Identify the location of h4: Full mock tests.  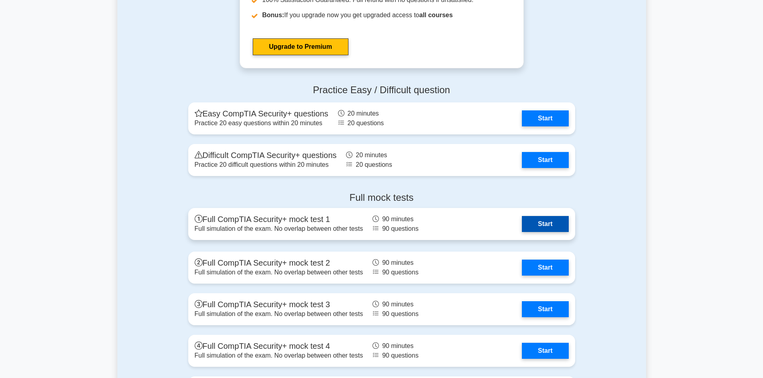
(382, 198).